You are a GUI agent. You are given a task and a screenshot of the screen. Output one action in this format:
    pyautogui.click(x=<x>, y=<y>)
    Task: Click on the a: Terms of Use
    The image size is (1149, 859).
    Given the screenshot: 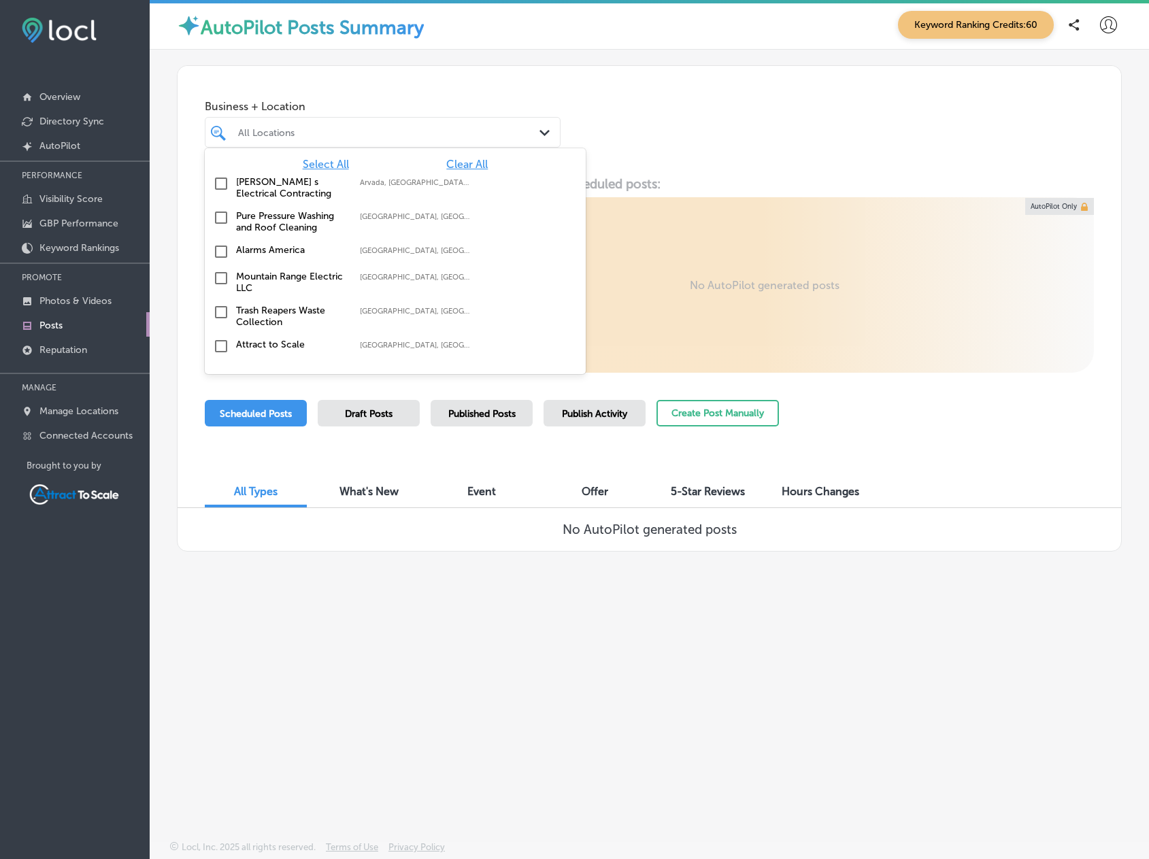 What is the action you would take?
    pyautogui.click(x=352, y=850)
    